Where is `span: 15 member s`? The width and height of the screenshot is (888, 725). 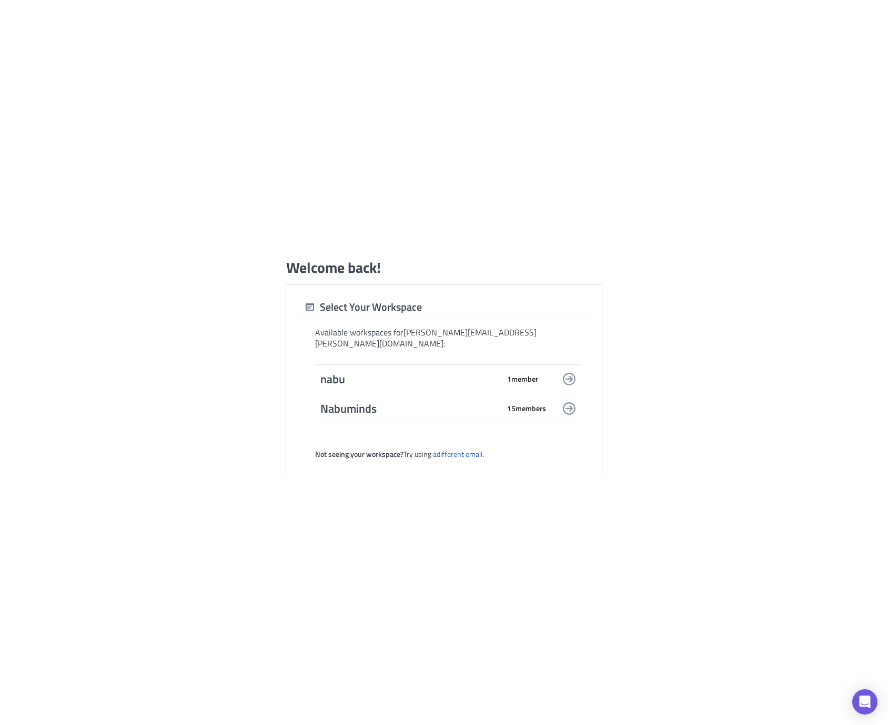 span: 15 member s is located at coordinates (526, 409).